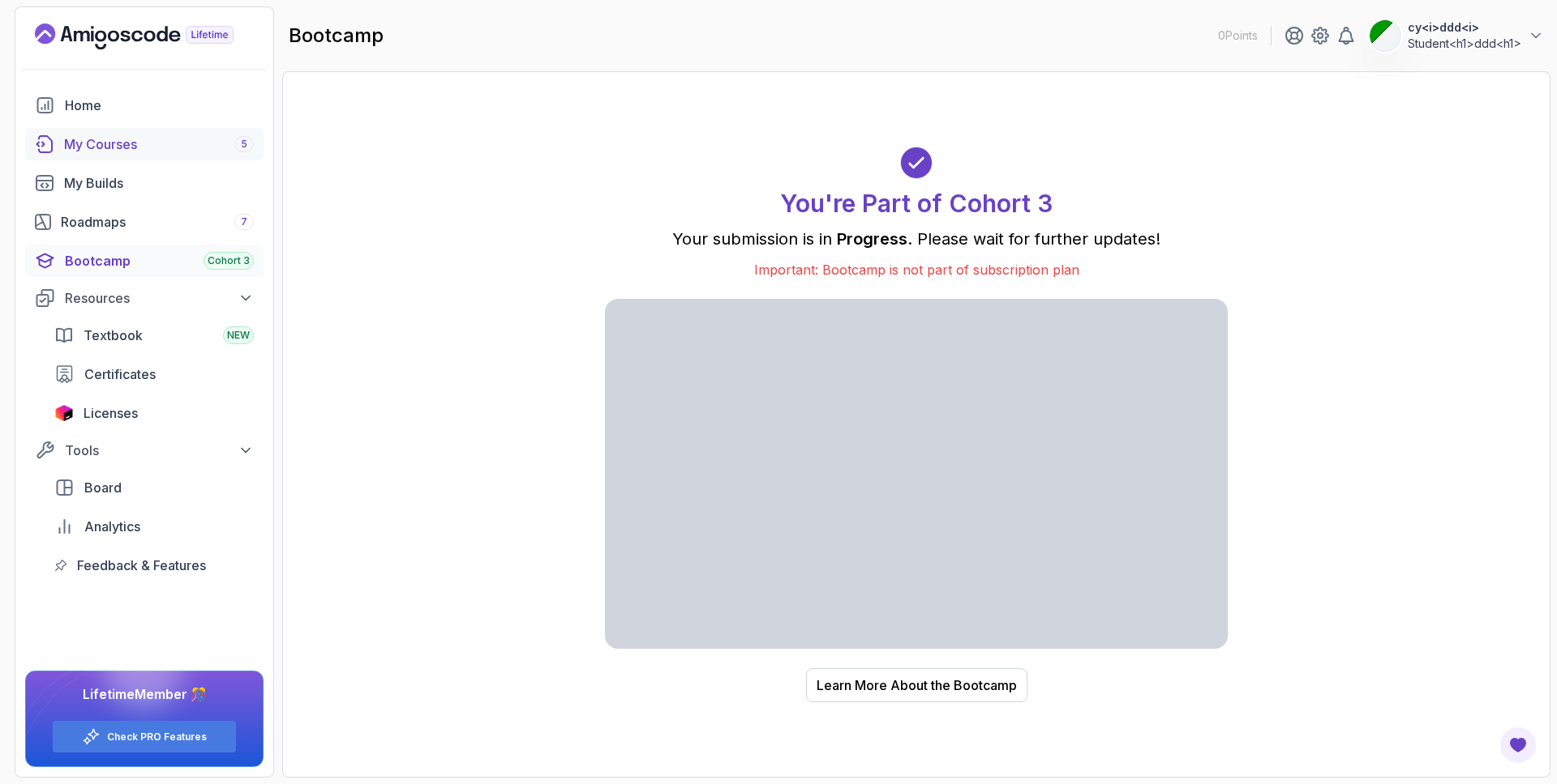  Describe the element at coordinates (1464, 44) in the screenshot. I see `p: Student<h1>ddd<h1>` at that location.